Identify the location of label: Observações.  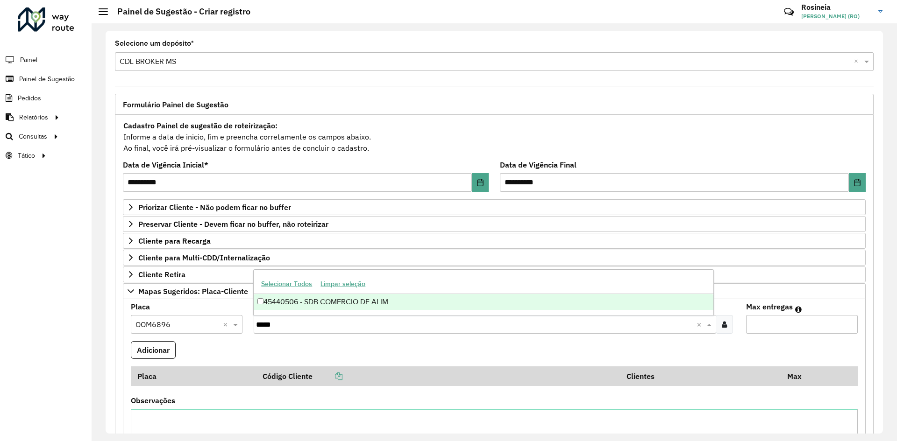
(153, 401).